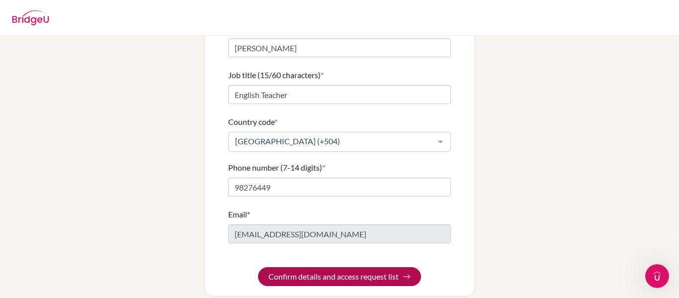 This screenshot has height=298, width=679. I want to click on label: Email*, so click(239, 214).